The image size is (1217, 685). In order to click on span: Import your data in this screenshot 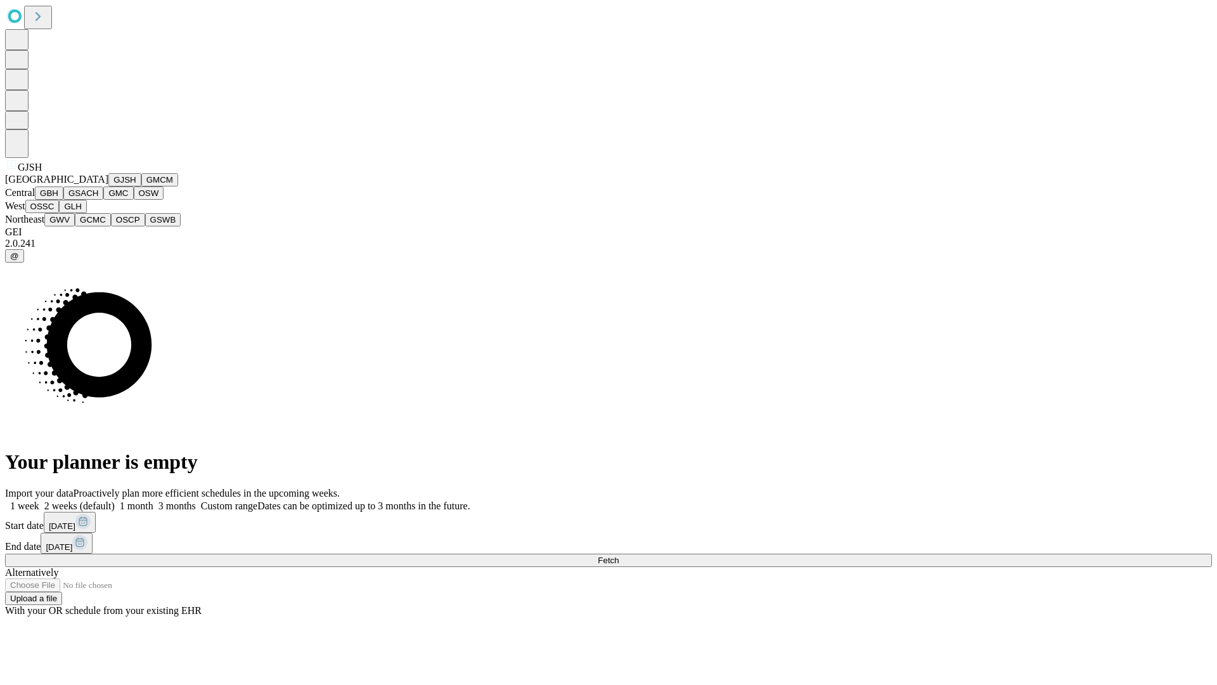, I will do `click(39, 493)`.